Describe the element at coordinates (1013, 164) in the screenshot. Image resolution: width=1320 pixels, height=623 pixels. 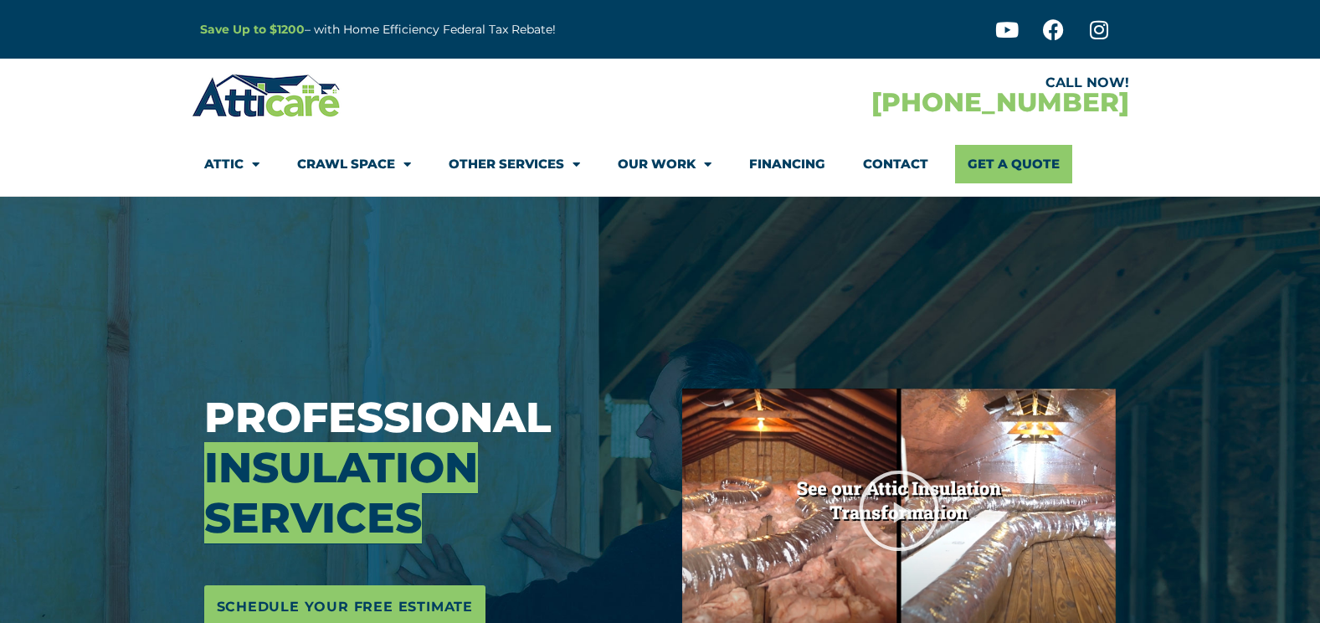
I see `a: Get A Quote` at that location.